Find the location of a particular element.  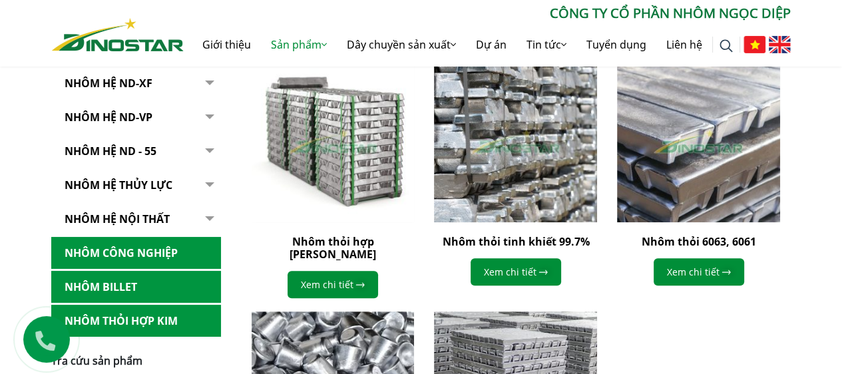

a: Nhôm Hệ ND-XF is located at coordinates (136, 83).